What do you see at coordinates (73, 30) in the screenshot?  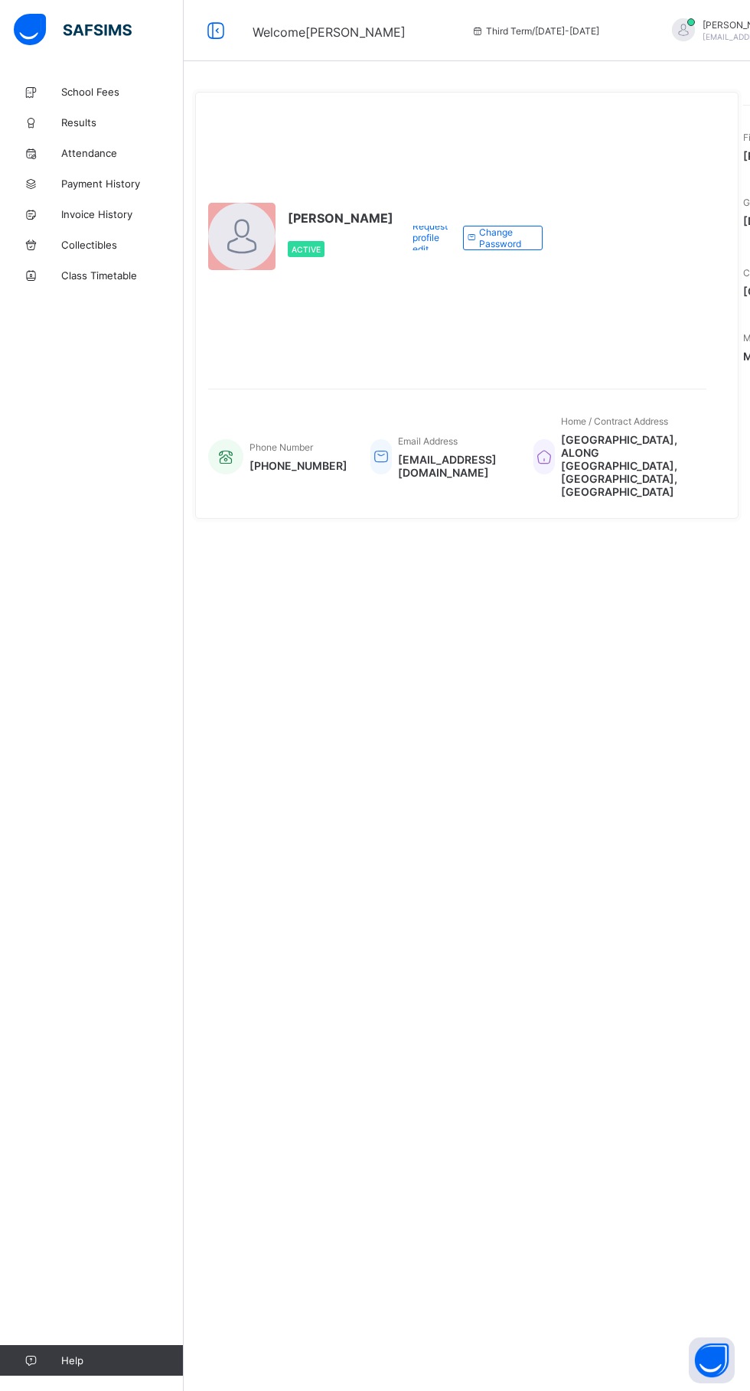 I see `img: safsims` at bounding box center [73, 30].